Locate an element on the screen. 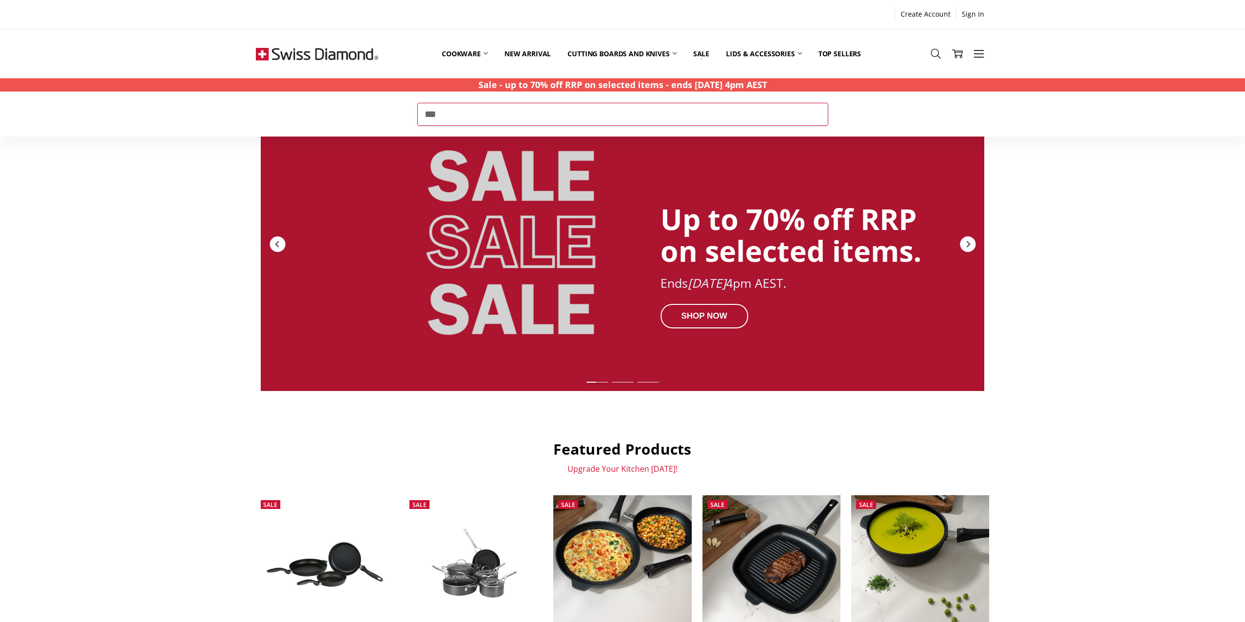 The image size is (1245, 622). div: Slide 2 of 7 is located at coordinates (623, 382).